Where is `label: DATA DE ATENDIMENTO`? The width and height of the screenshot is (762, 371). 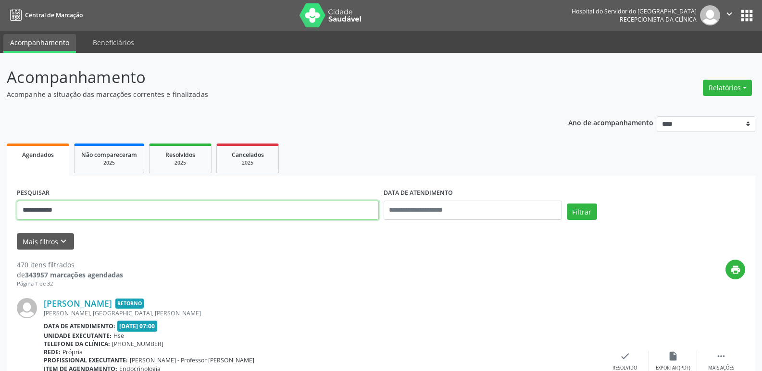
label: DATA DE ATENDIMENTO is located at coordinates (418, 193).